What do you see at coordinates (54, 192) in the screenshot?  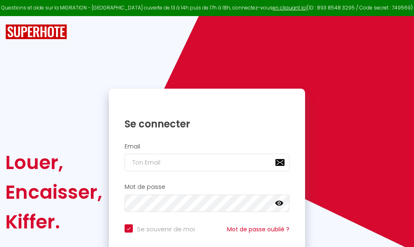 I see `div: Encaisser,` at bounding box center [54, 192].